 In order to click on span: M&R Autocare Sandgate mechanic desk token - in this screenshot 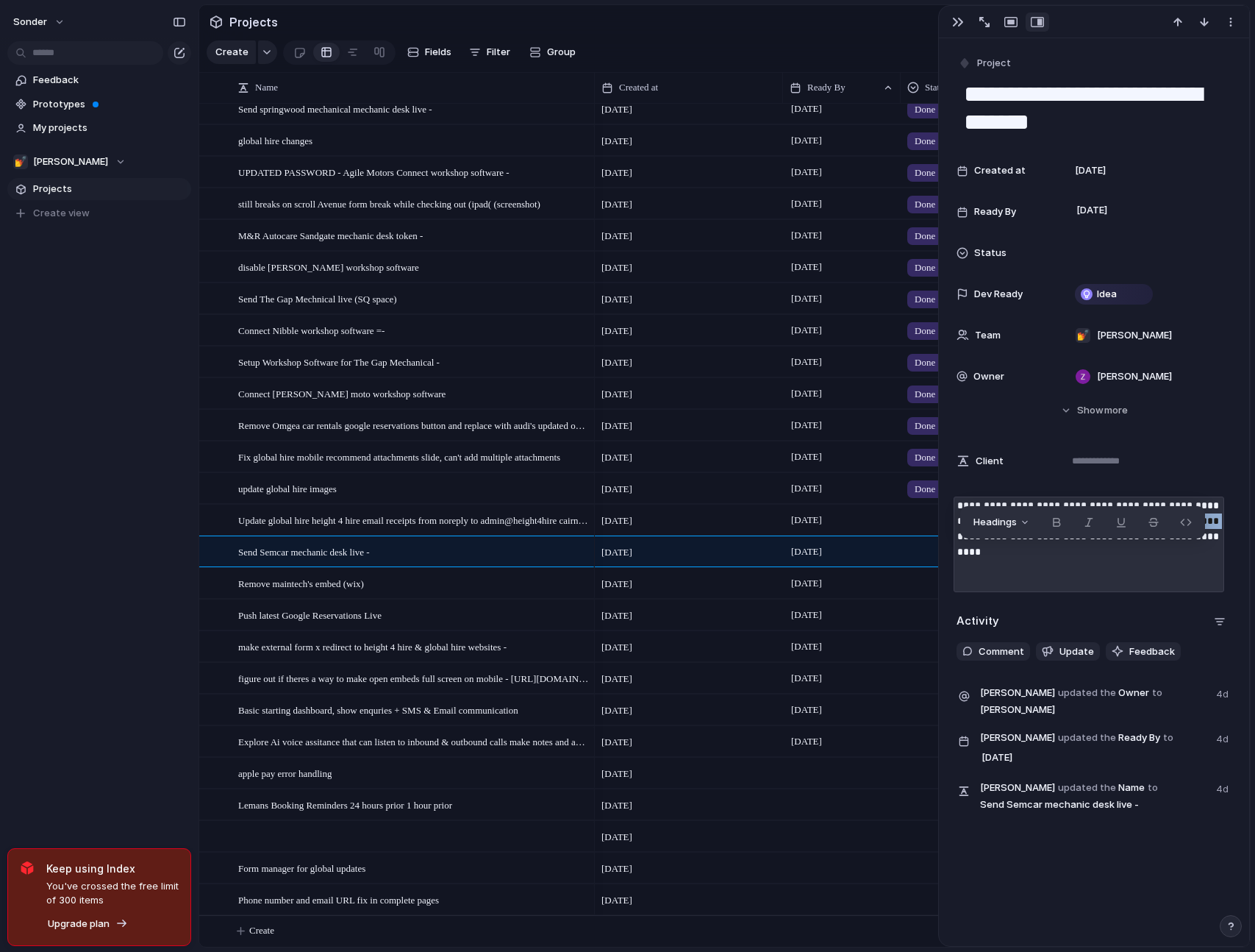, I will do `click(330, 235)`.